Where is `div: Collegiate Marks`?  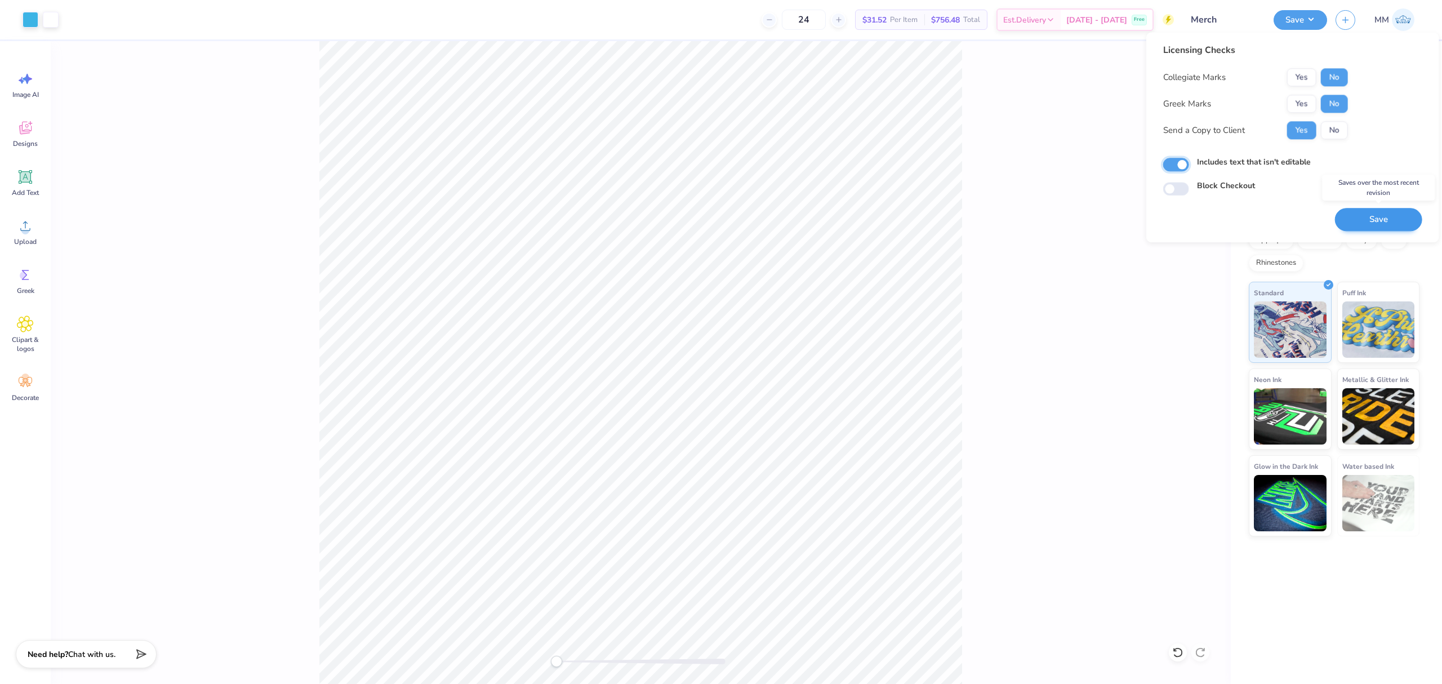
div: Collegiate Marks is located at coordinates (1194, 77).